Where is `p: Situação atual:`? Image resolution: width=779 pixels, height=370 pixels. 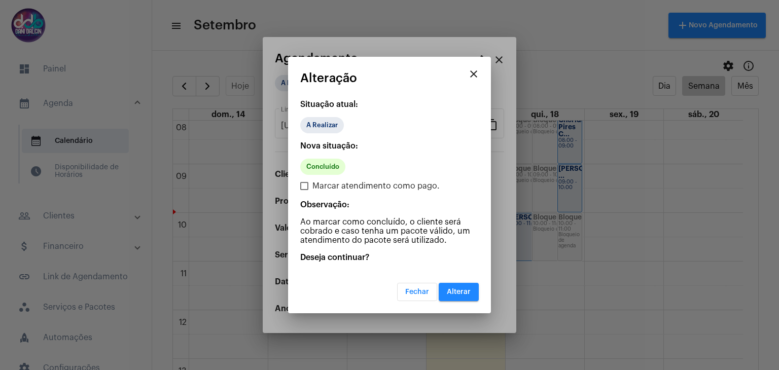 p: Situação atual: is located at coordinates (389, 104).